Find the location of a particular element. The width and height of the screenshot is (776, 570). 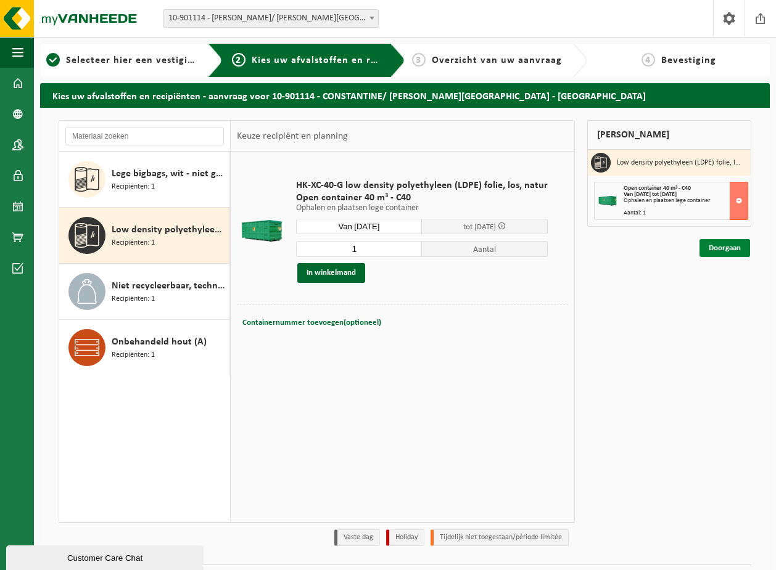

input: Selecteer datum is located at coordinates (359, 226).